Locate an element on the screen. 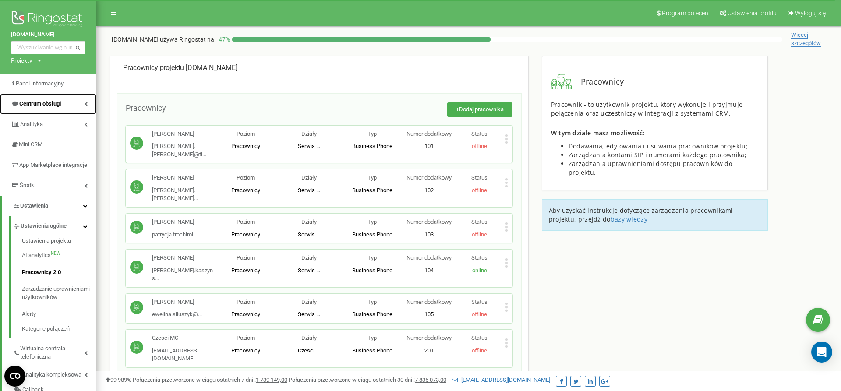 The width and height of the screenshot is (841, 391). u: 1 739 149,00 is located at coordinates (272, 380).